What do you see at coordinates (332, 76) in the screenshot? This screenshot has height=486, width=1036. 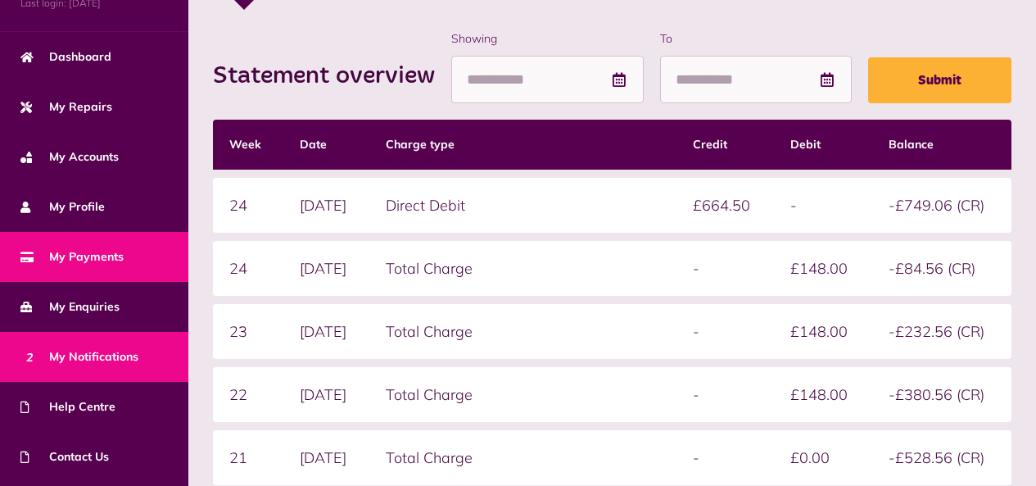 I see `h2: Statement overview` at bounding box center [332, 76].